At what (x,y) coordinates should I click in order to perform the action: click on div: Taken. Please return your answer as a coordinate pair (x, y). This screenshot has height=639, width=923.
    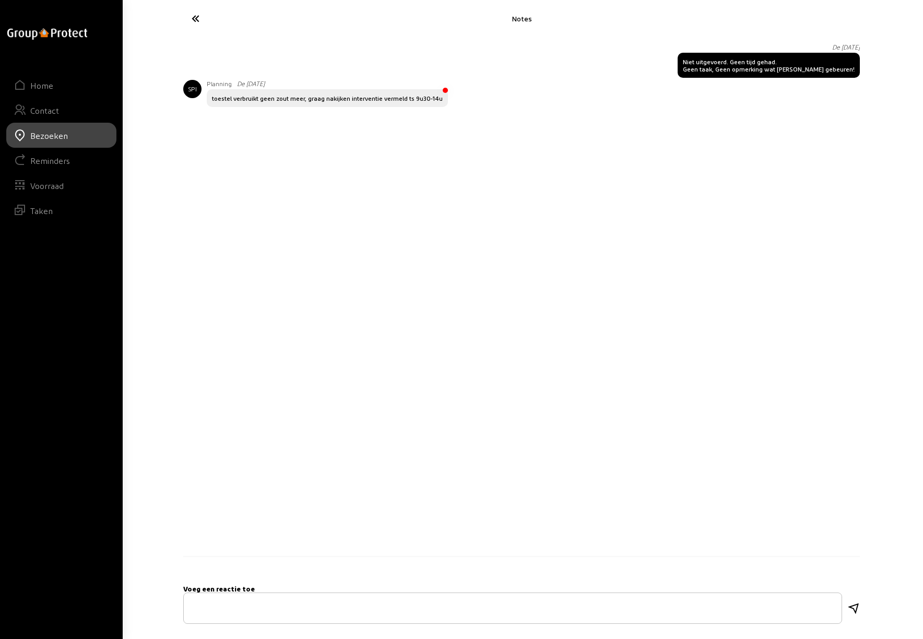
    Looking at the image, I should click on (41, 210).